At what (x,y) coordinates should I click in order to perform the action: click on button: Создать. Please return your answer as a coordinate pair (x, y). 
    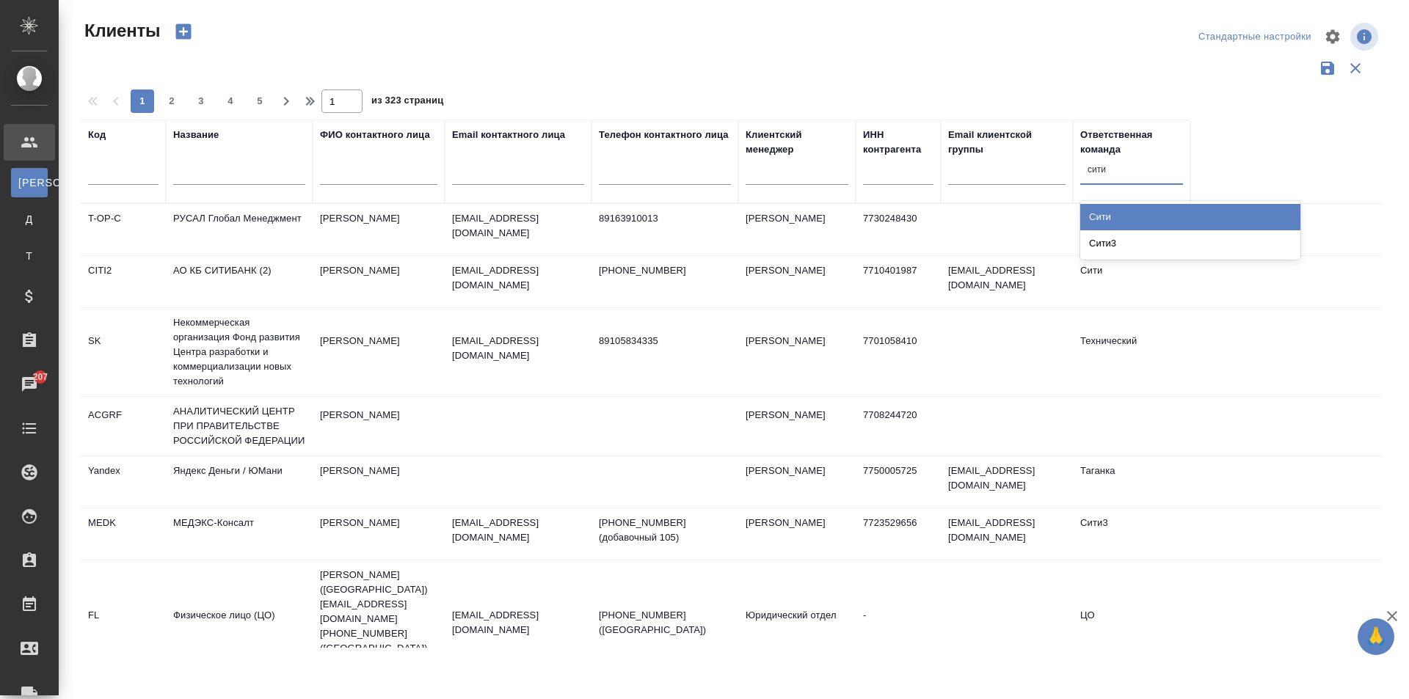
    Looking at the image, I should click on (183, 32).